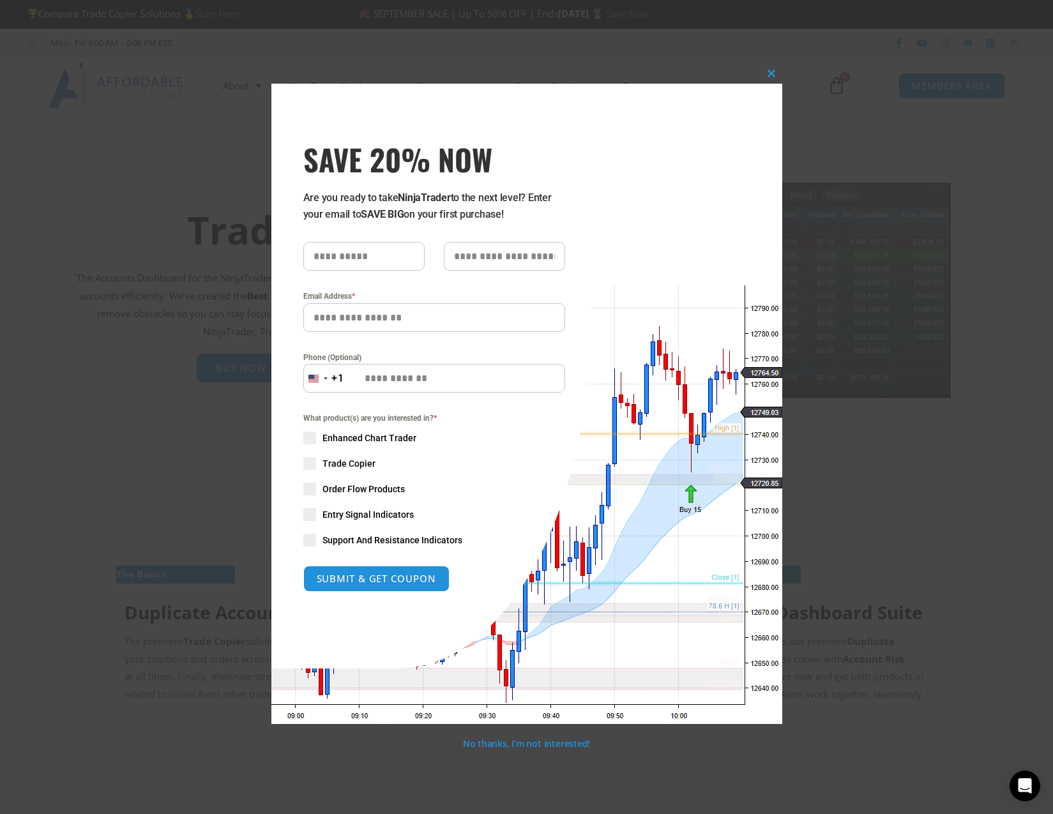 The height and width of the screenshot is (814, 1053). I want to click on span: Entry Signal Indicators, so click(368, 514).